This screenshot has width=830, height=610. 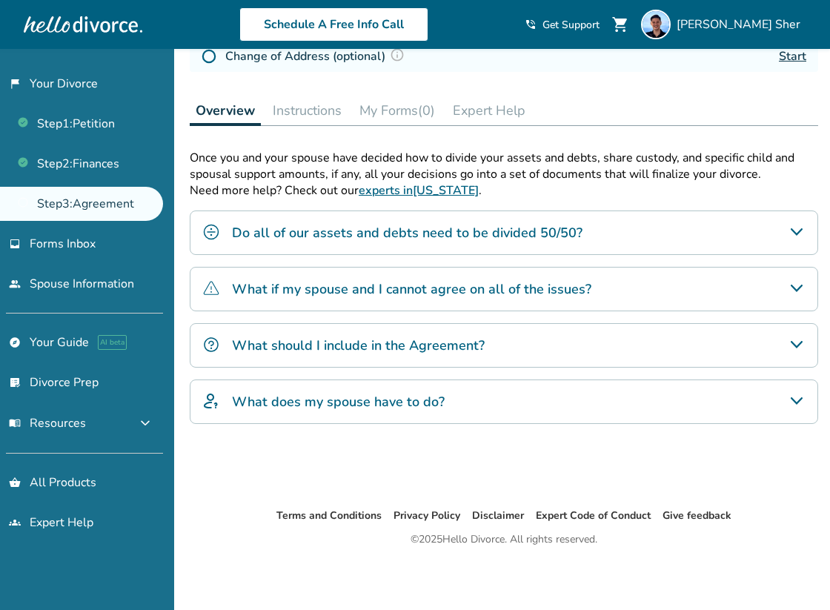 I want to click on img: Not Started, so click(x=209, y=56).